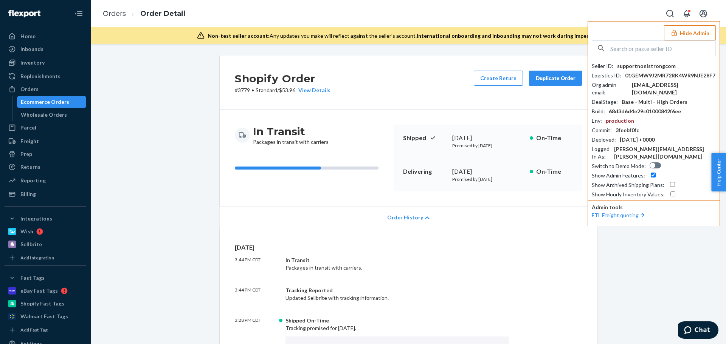  What do you see at coordinates (282, 90) in the screenshot?
I see `p: # 3779 / $53.96` at bounding box center [282, 90].